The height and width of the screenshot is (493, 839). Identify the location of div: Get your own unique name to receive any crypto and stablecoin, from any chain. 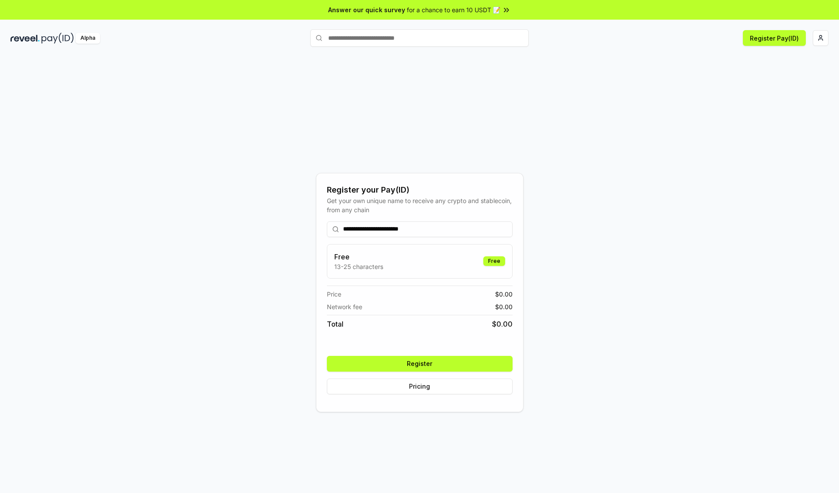
(420, 205).